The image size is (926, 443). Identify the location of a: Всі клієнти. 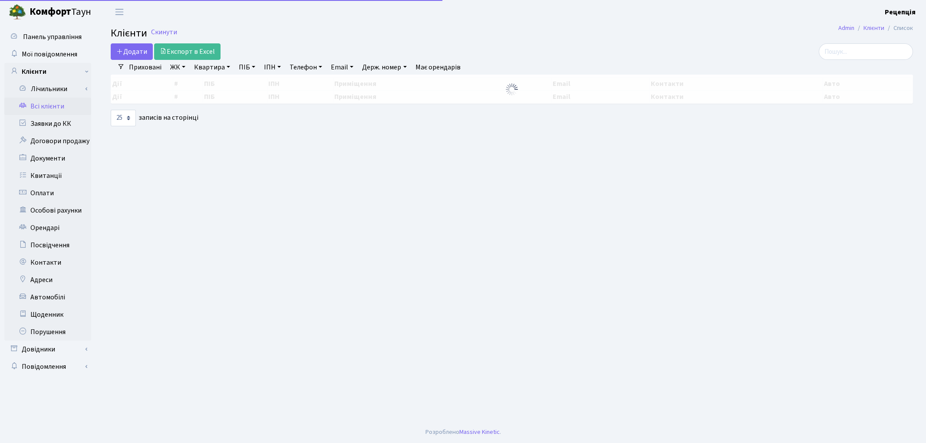
(48, 106).